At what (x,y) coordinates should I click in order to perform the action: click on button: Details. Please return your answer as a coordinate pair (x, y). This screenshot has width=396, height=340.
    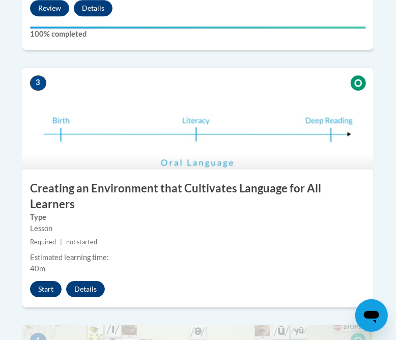
    Looking at the image, I should click on (85, 289).